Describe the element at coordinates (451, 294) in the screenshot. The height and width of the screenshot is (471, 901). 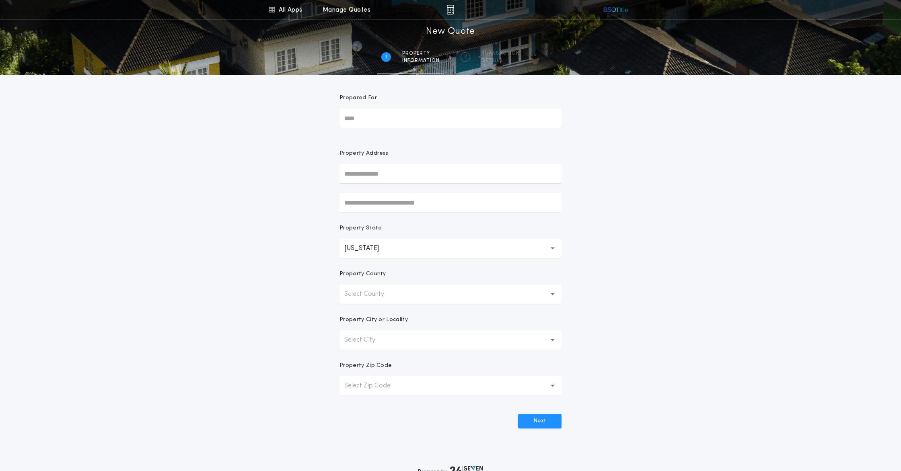
I see `button: Select County` at that location.